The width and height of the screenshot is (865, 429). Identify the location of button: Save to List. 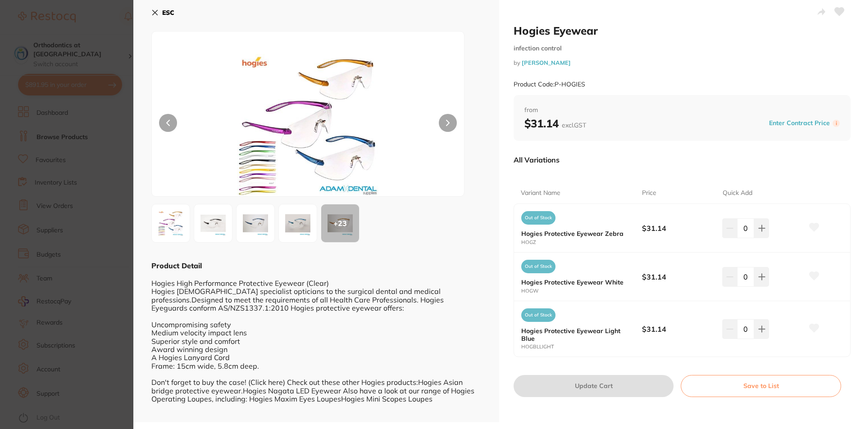
(761, 386).